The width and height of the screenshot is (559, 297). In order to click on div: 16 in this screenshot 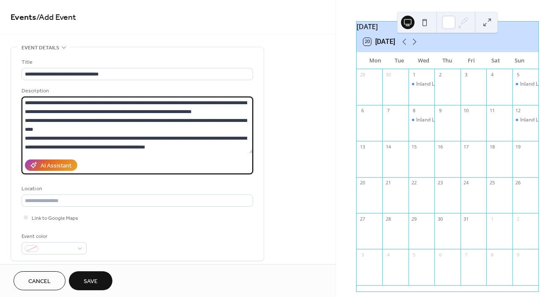, I will do `click(440, 147)`.